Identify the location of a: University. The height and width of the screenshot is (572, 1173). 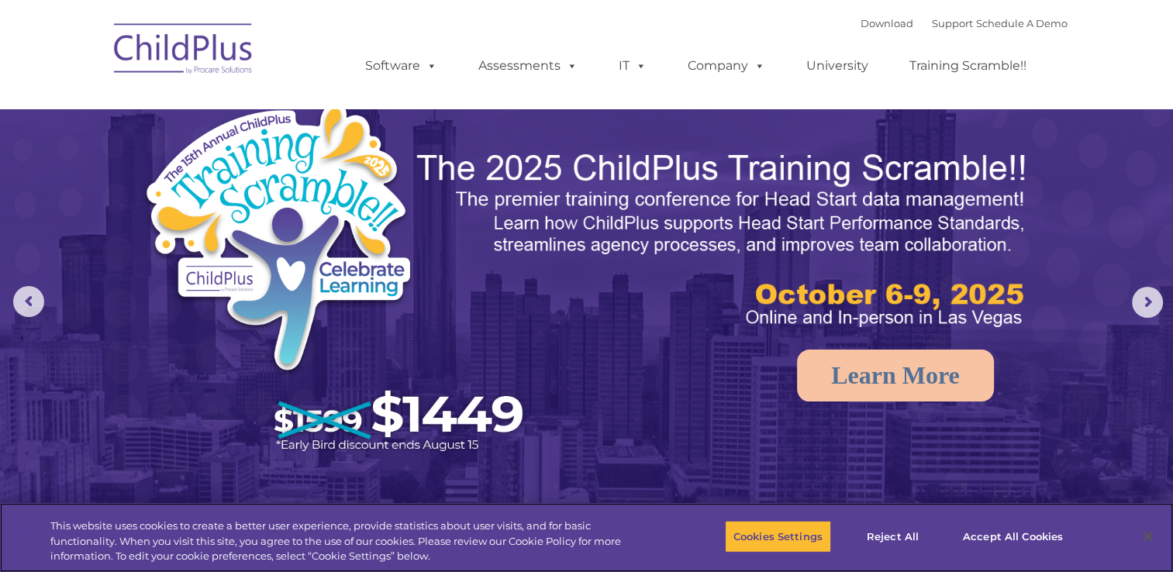
(837, 66).